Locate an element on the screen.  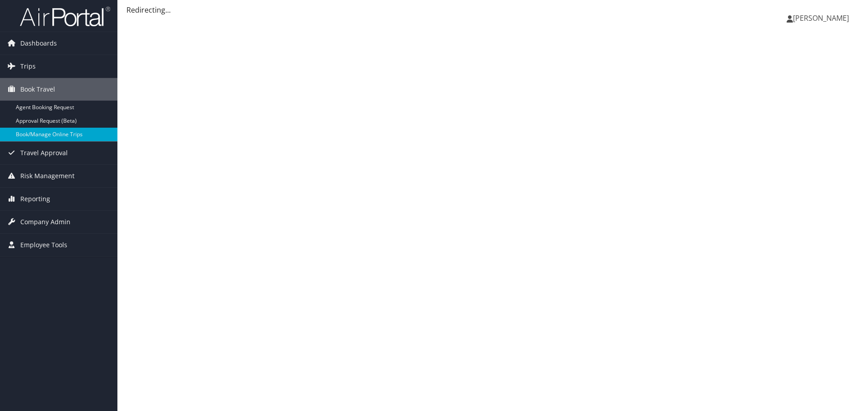
span: Dashboards is located at coordinates (38, 43).